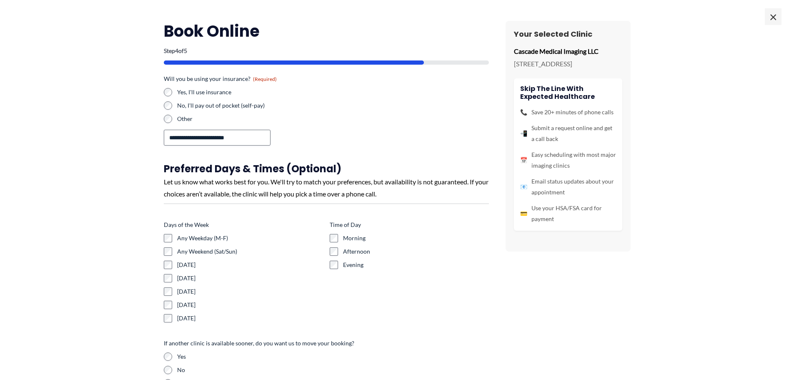 This screenshot has width=794, height=380. I want to click on div: Let us know what works best for you. We'll try to match your preferences, but availability is not..., so click(326, 188).